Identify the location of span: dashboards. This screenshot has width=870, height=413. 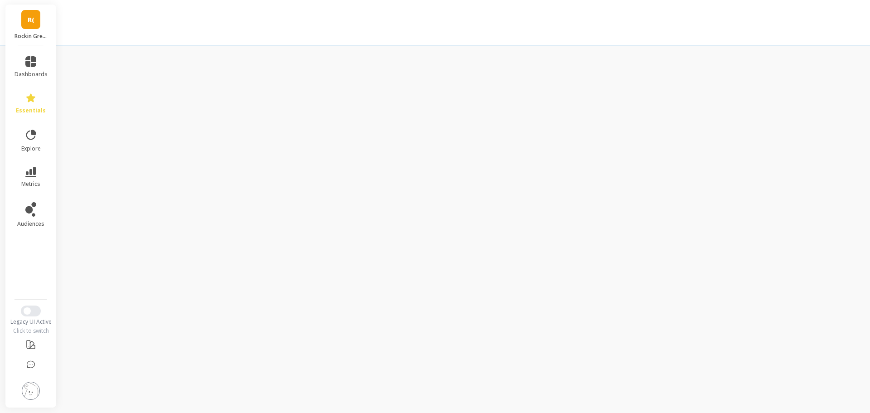
(31, 74).